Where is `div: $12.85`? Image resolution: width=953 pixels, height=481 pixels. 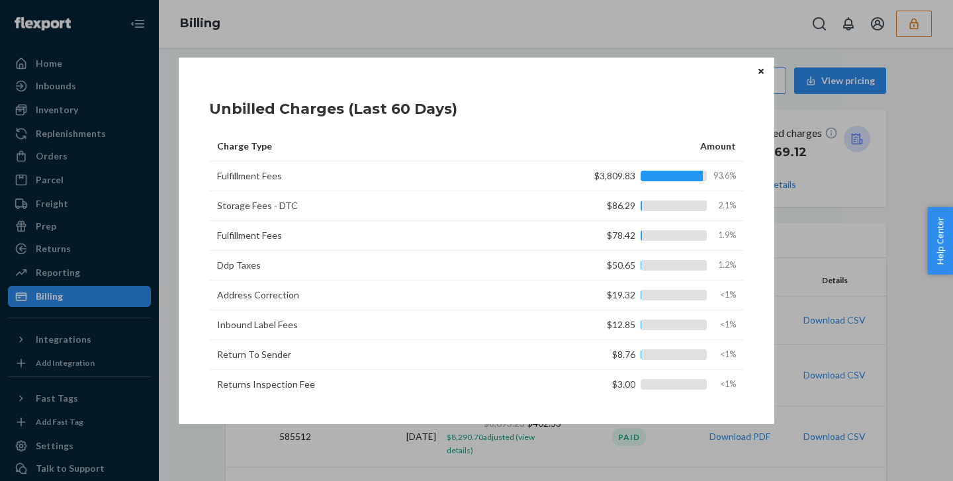 div: $12.85 is located at coordinates (649, 325).